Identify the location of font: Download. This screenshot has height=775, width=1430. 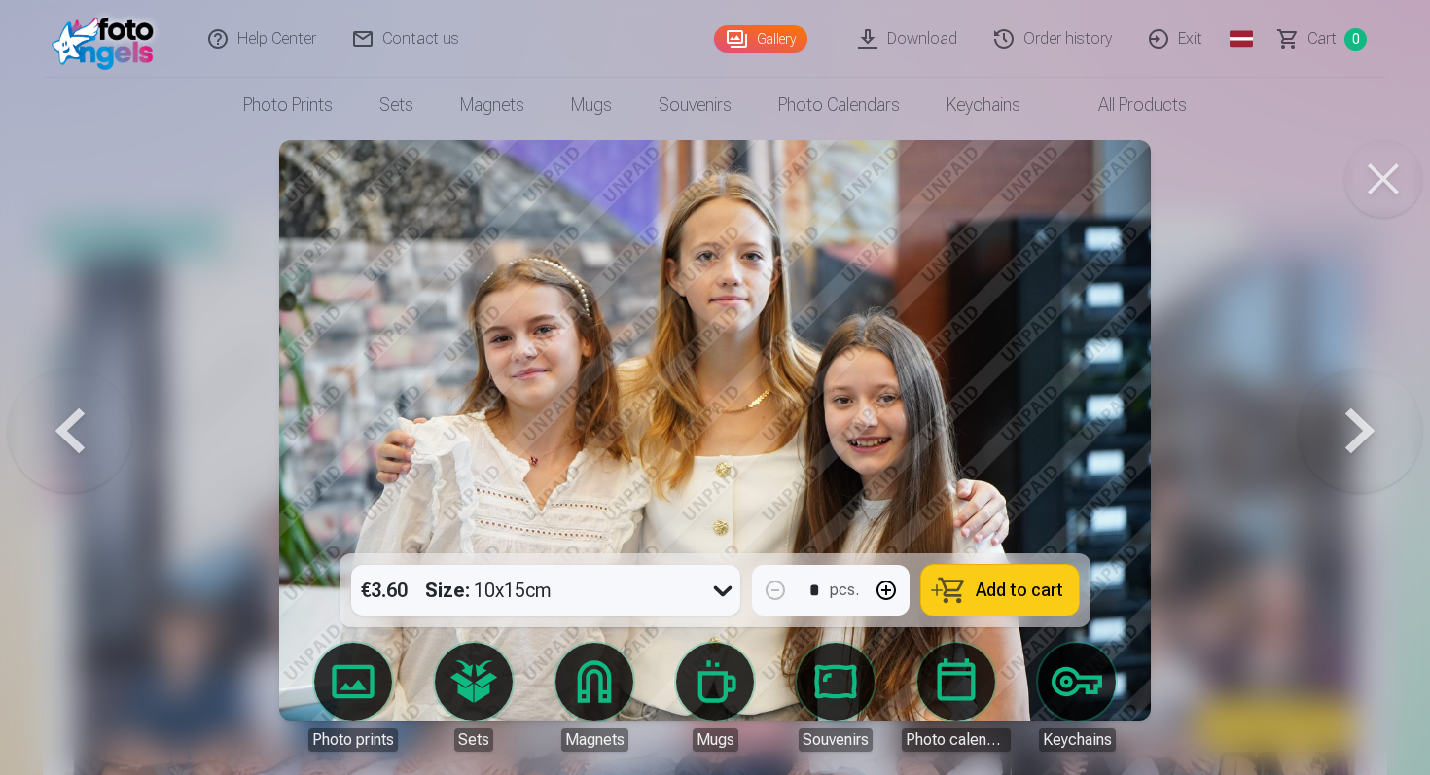
(922, 38).